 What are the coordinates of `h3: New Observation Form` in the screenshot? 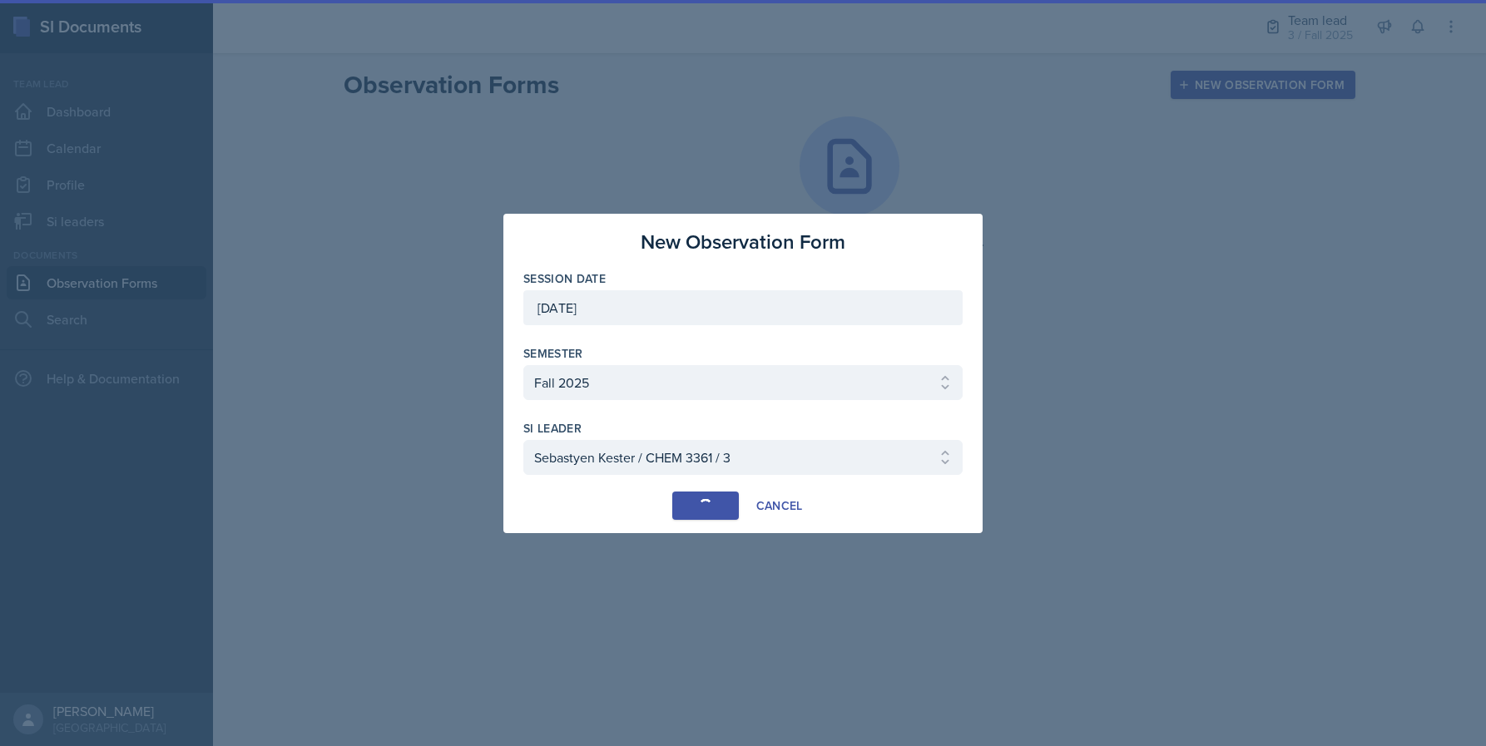 It's located at (743, 242).